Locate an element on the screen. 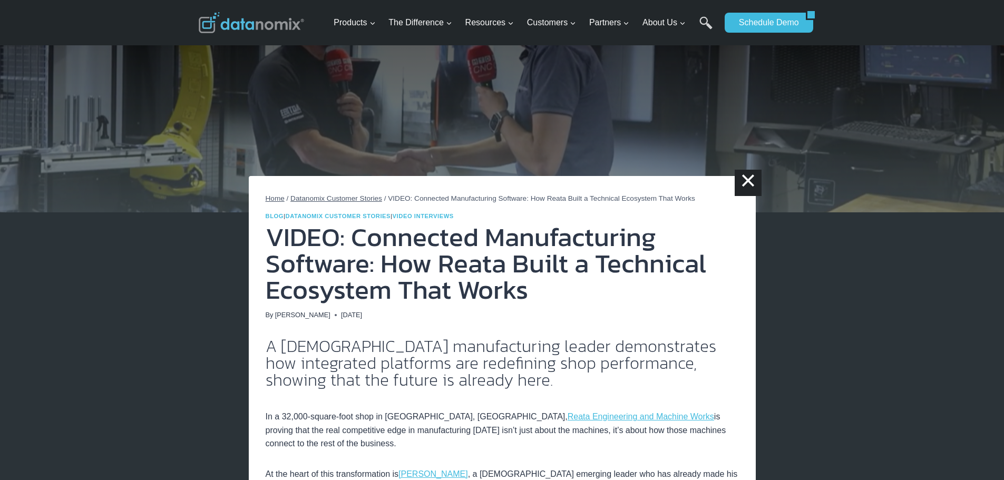  a: Home is located at coordinates (275, 198).